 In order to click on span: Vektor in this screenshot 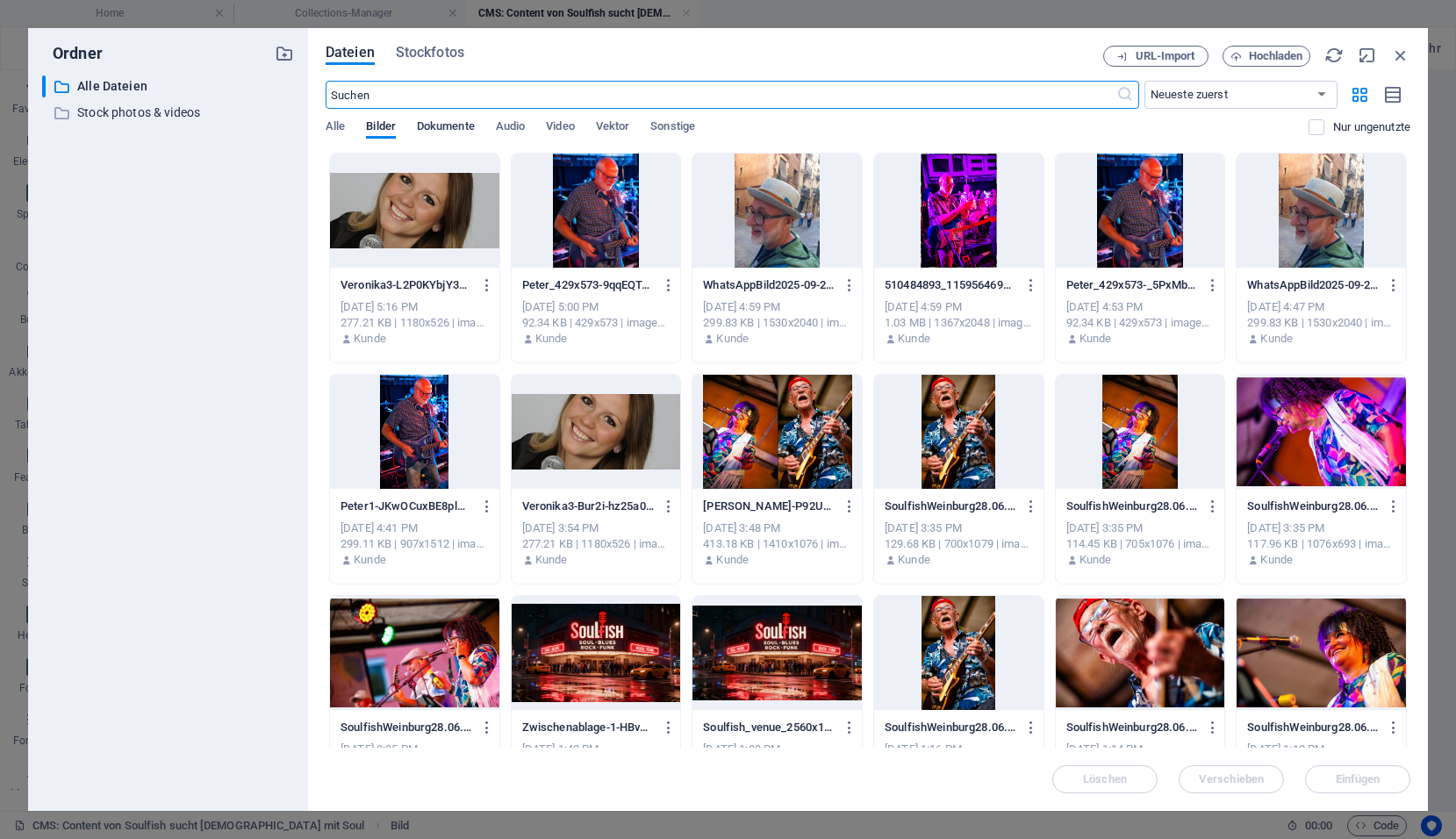, I will do `click(612, 128)`.